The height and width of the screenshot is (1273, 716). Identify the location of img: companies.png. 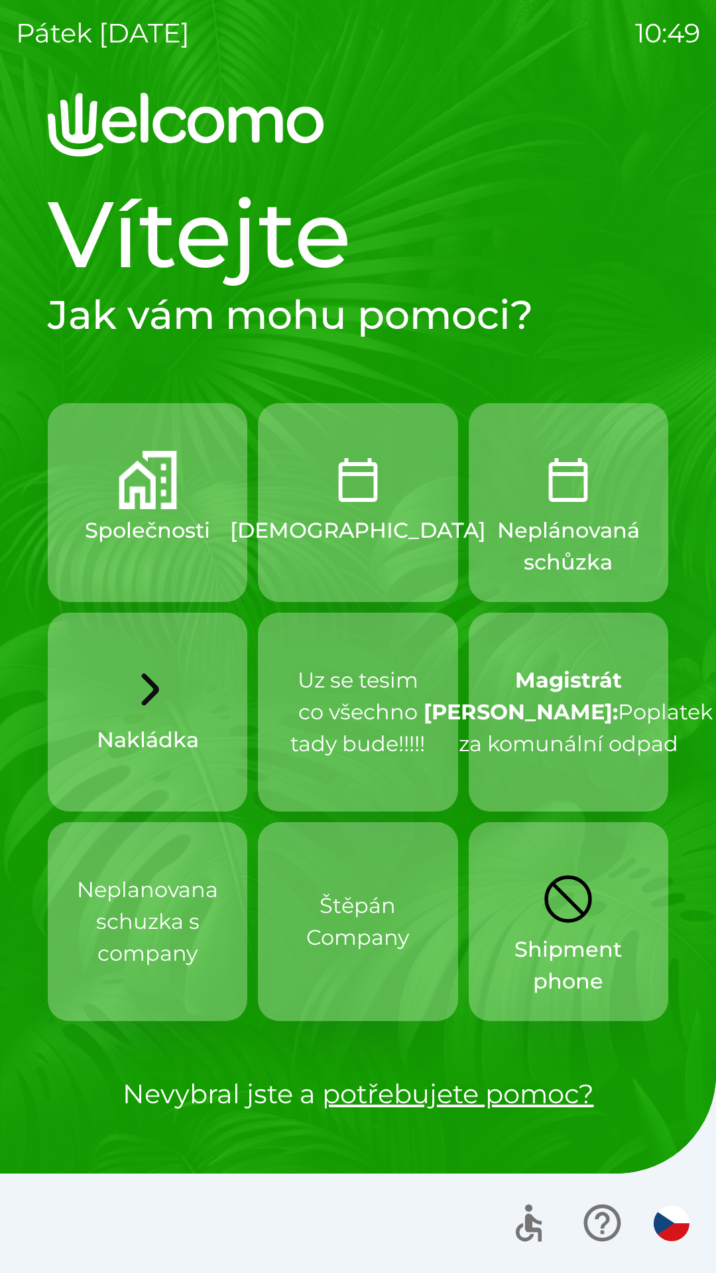
(148, 480).